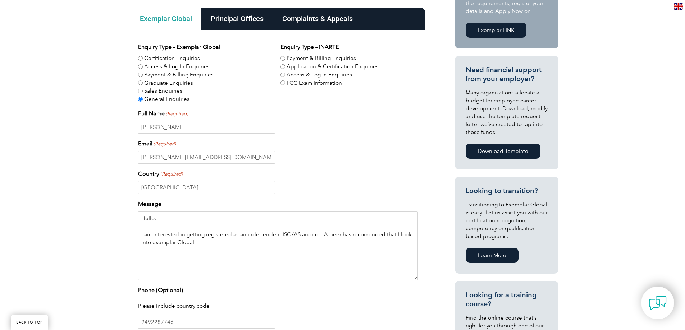 The height and width of the screenshot is (330, 685). Describe the element at coordinates (237, 19) in the screenshot. I see `div: Principal Offices` at that location.